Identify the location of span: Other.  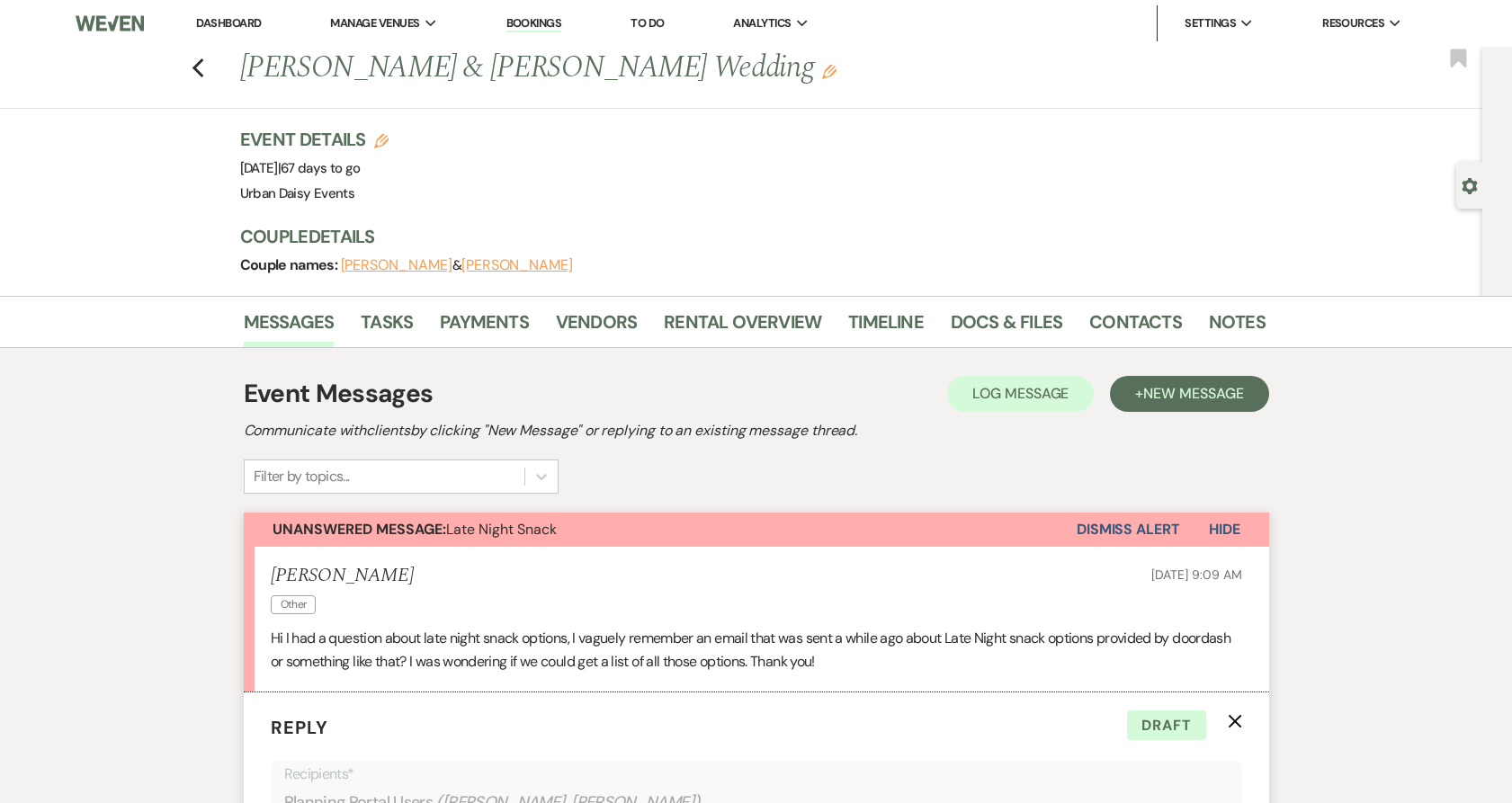
(293, 604).